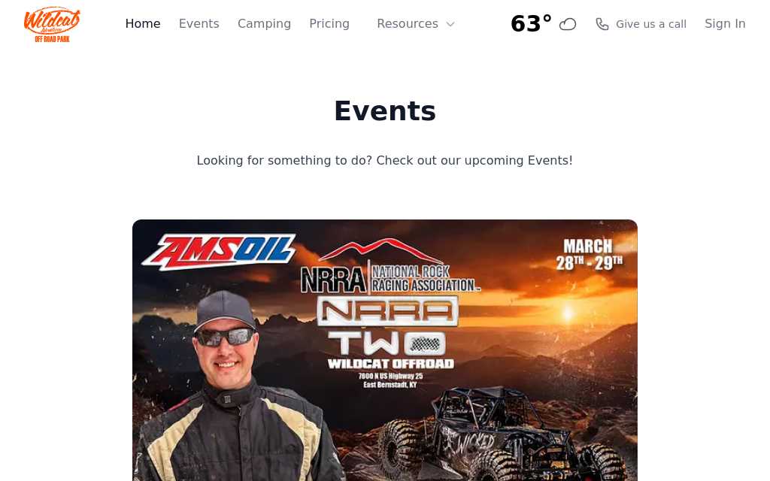 Image resolution: width=770 pixels, height=481 pixels. Describe the element at coordinates (725, 24) in the screenshot. I see `a: Sign In` at that location.